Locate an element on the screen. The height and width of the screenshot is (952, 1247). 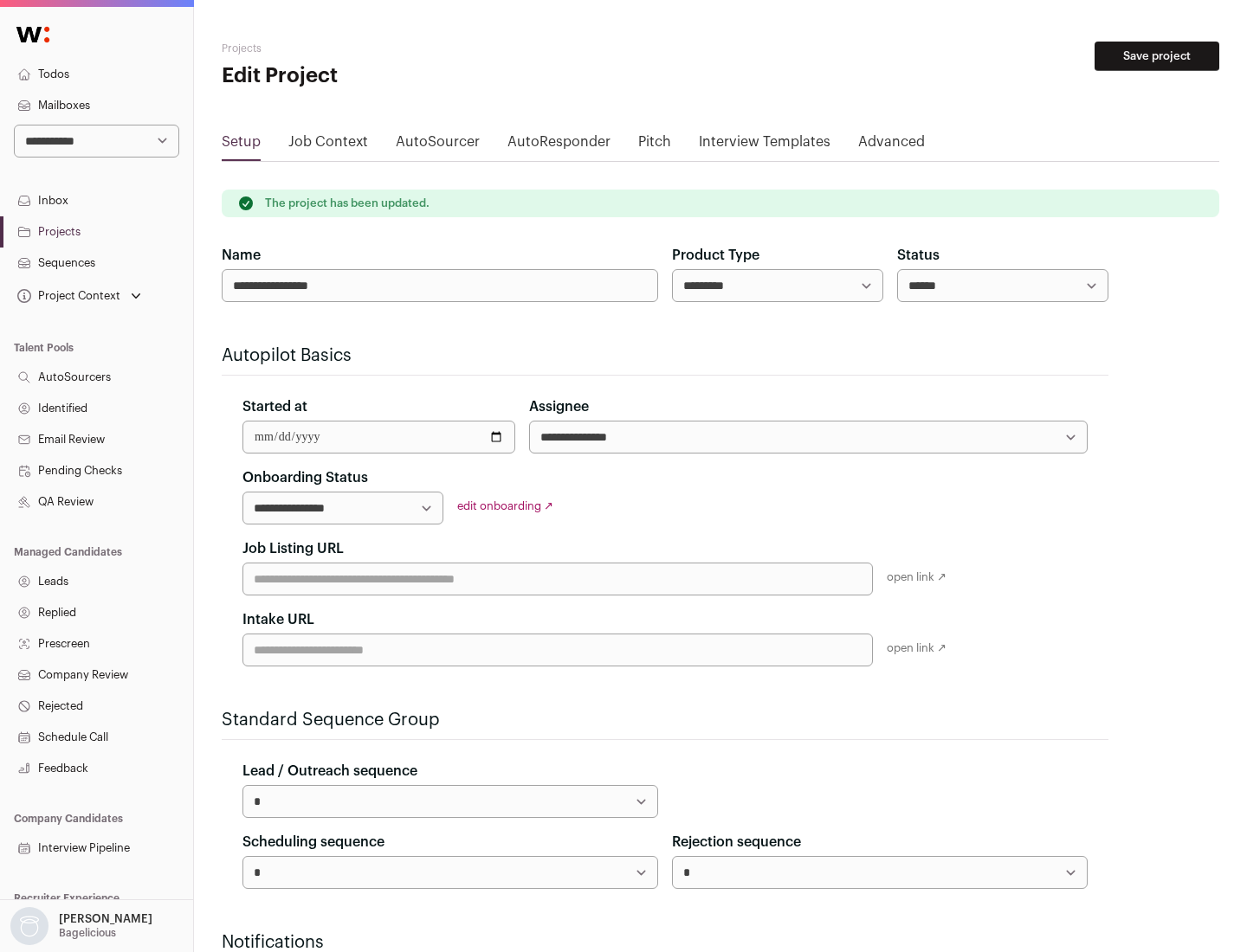
label: Started at is located at coordinates (275, 407).